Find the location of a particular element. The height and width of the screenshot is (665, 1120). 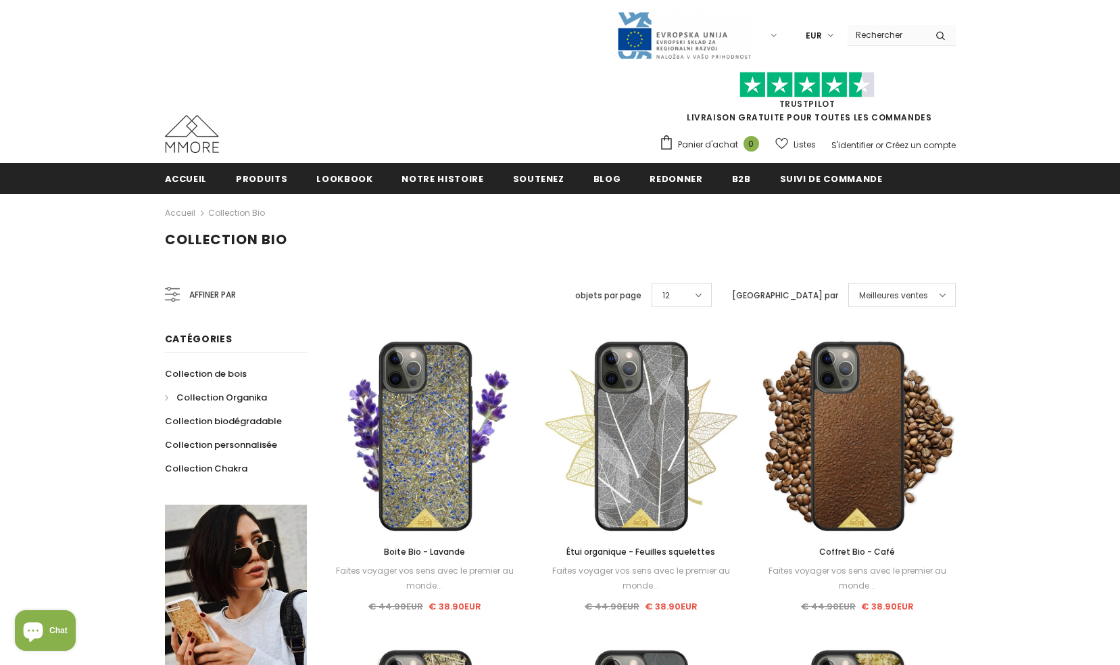

a: Lookbook is located at coordinates (344, 178).